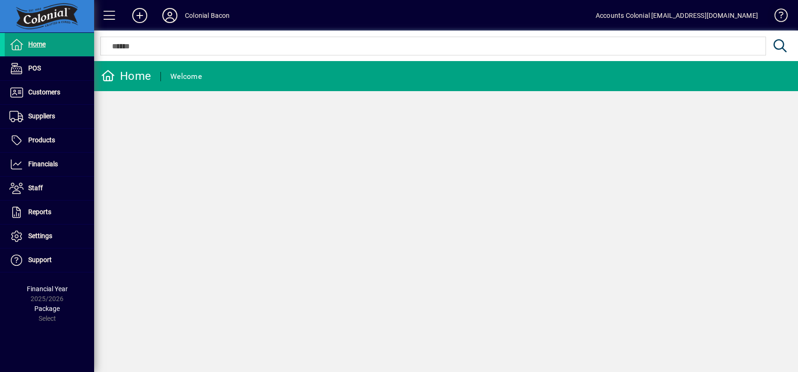 The image size is (798, 372). What do you see at coordinates (49, 261) in the screenshot?
I see `a: Support` at bounding box center [49, 261].